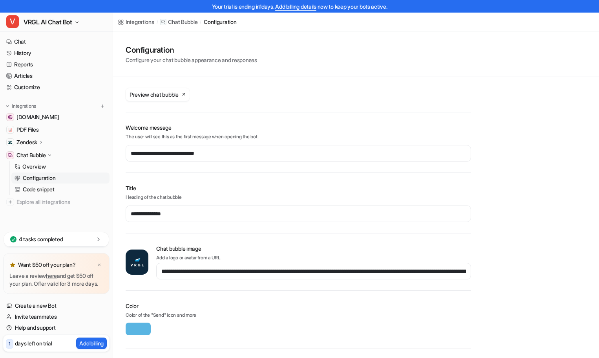  I want to click on img: chat, so click(137, 262).